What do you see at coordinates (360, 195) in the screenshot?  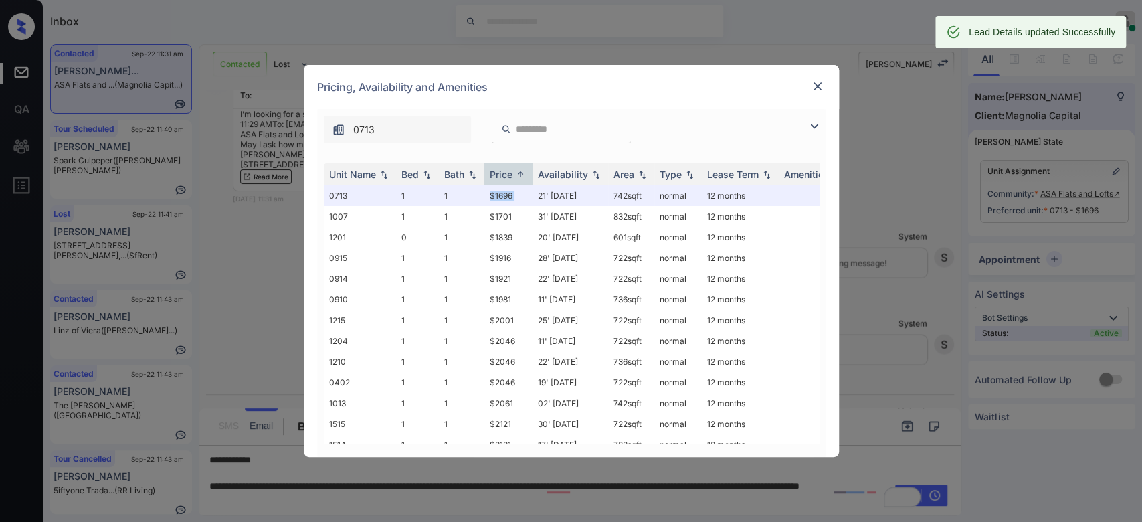 I see `td: 0713` at bounding box center [360, 195].